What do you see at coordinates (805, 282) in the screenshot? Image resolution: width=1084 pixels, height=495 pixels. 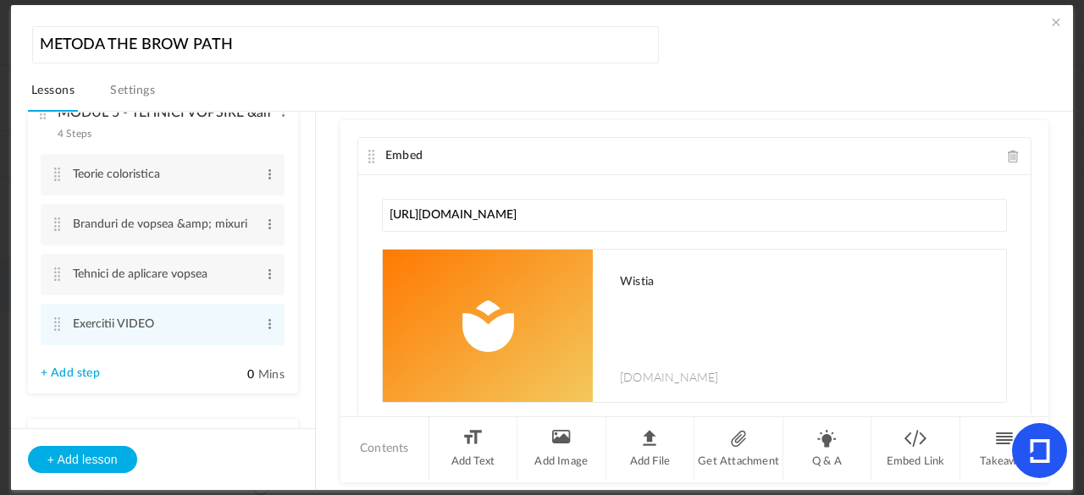 I see `h1: Wistia` at bounding box center [805, 282].